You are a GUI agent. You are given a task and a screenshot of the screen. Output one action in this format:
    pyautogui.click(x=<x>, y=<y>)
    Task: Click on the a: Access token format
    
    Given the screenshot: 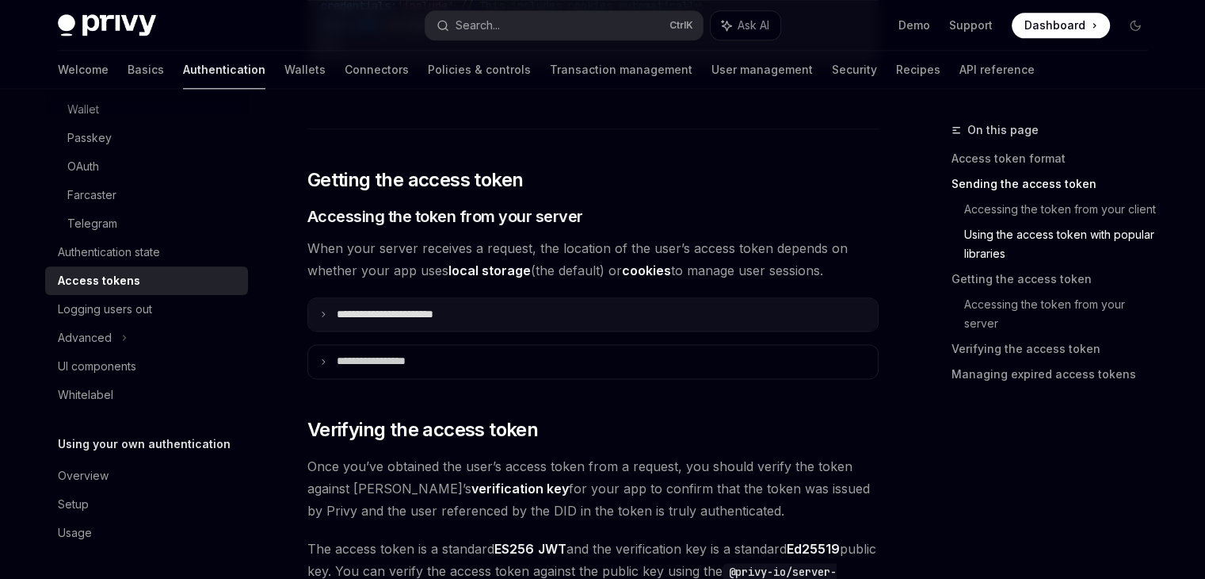 What is the action you would take?
    pyautogui.click(x=1056, y=158)
    